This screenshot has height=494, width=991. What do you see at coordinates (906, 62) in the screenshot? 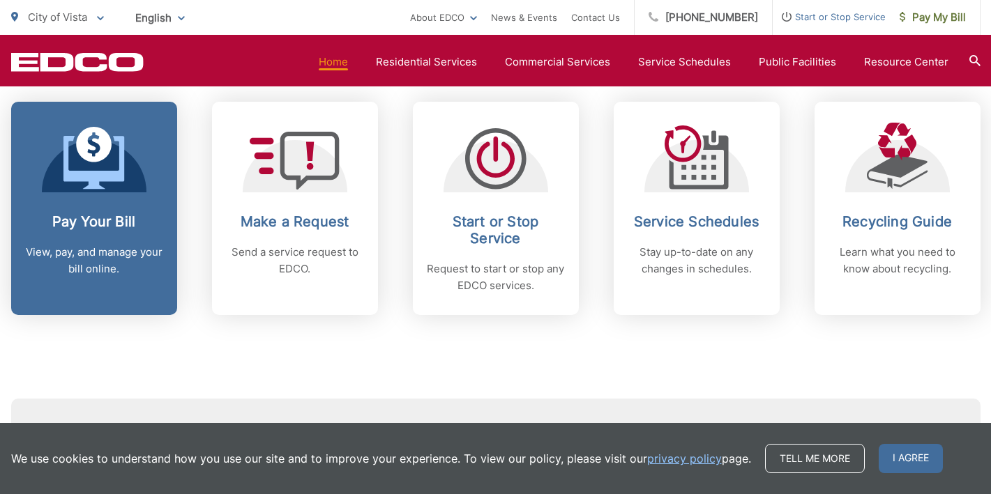
I see `a: Resource Center` at bounding box center [906, 62].